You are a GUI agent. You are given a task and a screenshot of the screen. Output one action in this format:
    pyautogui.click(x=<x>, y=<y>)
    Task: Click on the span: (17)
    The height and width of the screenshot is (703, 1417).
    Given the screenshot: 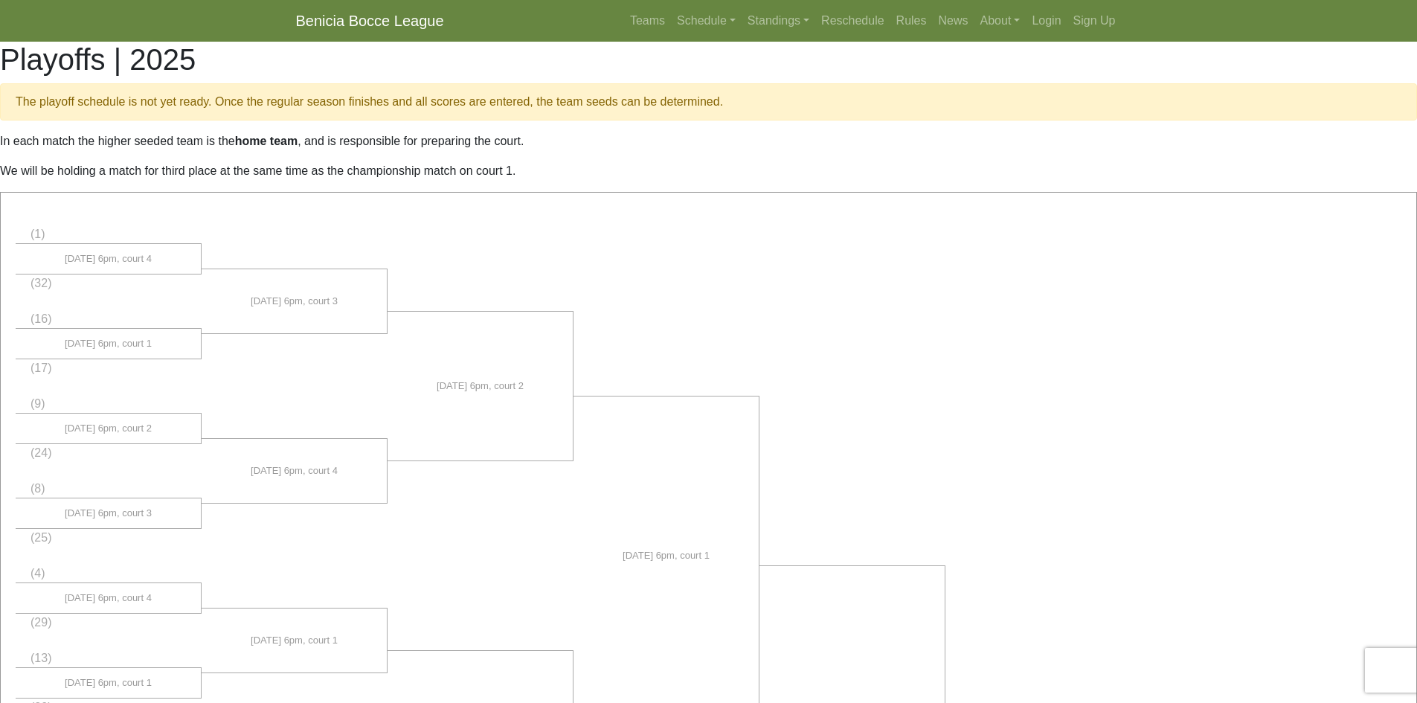 What is the action you would take?
    pyautogui.click(x=41, y=367)
    